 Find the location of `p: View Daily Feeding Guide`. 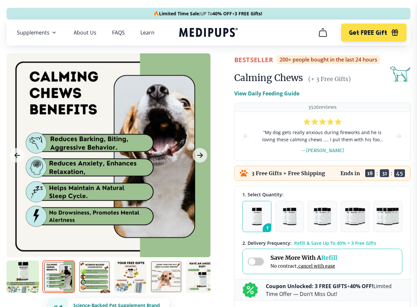

p: View Daily Feeding Guide is located at coordinates (267, 93).